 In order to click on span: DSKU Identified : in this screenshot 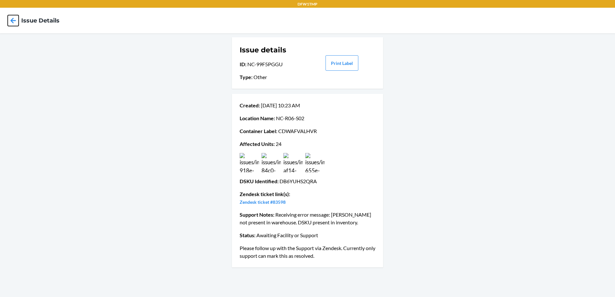, I will do `click(259, 181)`.